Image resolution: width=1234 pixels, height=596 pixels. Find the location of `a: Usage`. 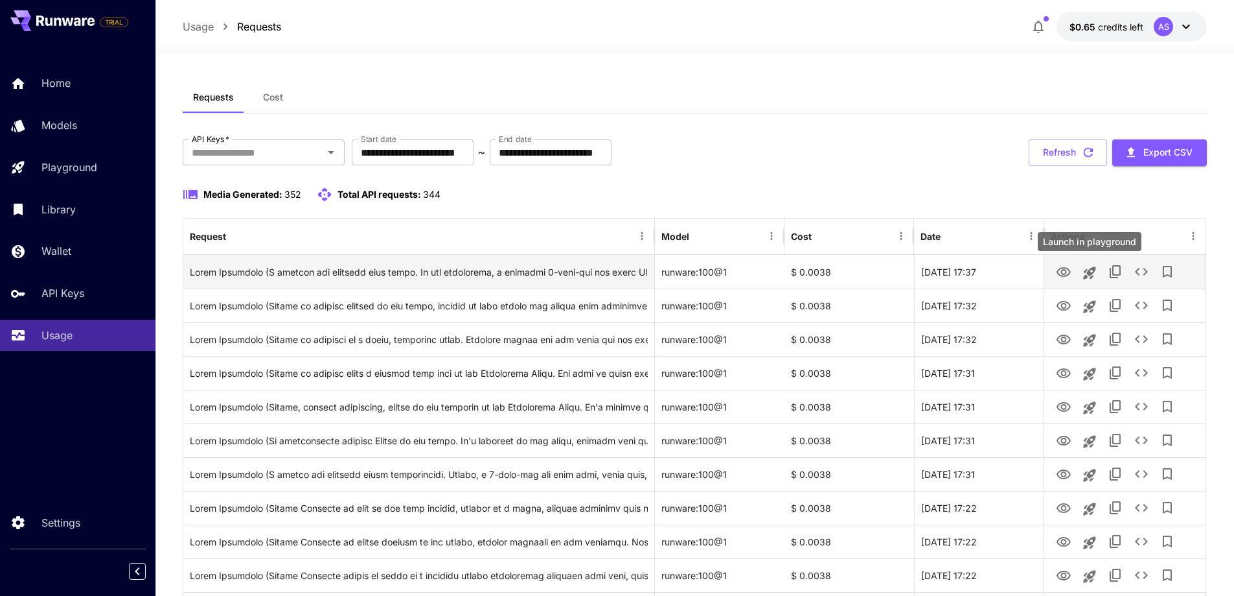

a: Usage is located at coordinates (198, 27).